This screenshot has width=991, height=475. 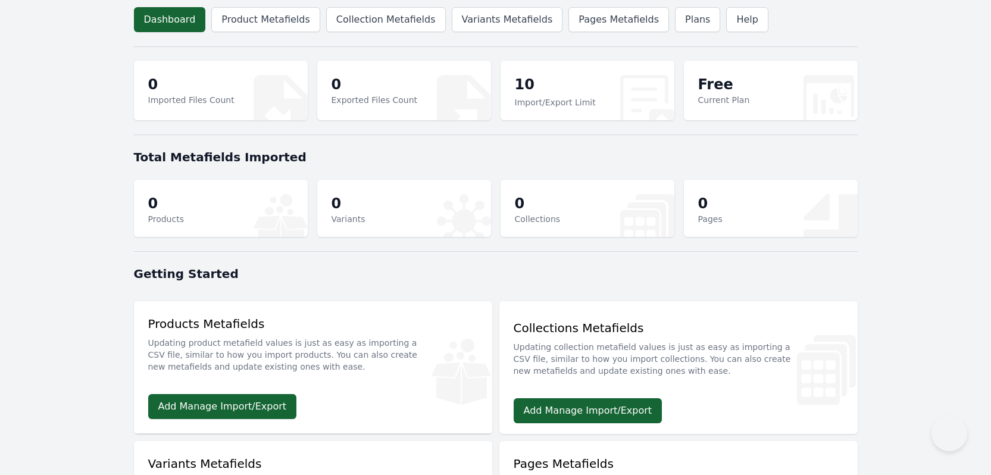 What do you see at coordinates (619, 20) in the screenshot?
I see `a: Pages Metafields` at bounding box center [619, 20].